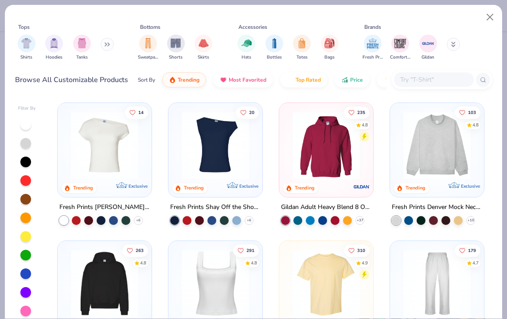 This screenshot has width=507, height=319. Describe the element at coordinates (253, 27) in the screenshot. I see `div: Accessories` at that location.